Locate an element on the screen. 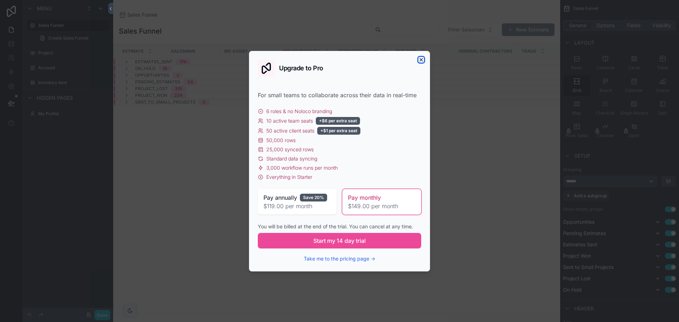 This screenshot has width=679, height=322. div: +$1 per extra seat is located at coordinates (339, 131).